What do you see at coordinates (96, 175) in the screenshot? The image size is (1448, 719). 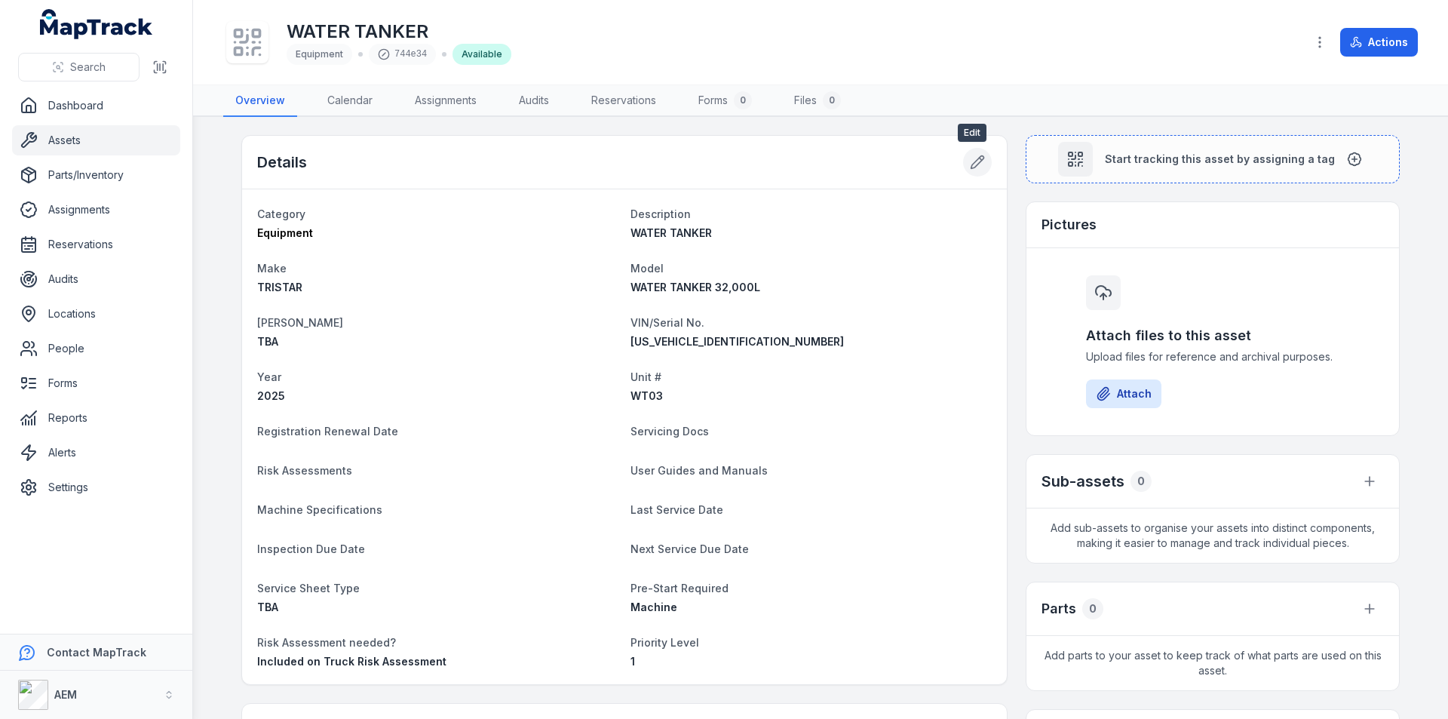 I see `a: Parts/Inventory` at bounding box center [96, 175].